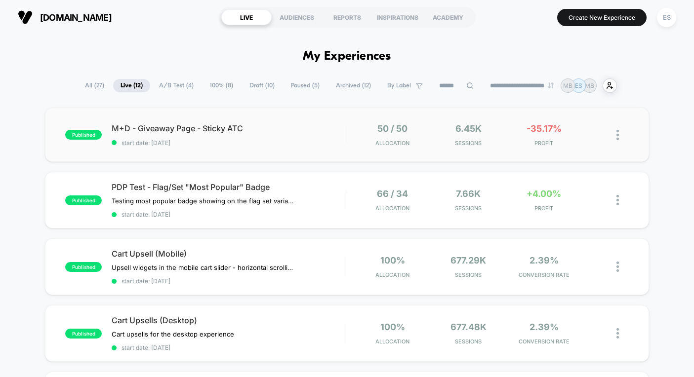 The image size is (694, 377). What do you see at coordinates (203, 268) in the screenshot?
I see `span: Upsell widgets in the mobile cart slider - horizontal scrolling products` at bounding box center [203, 268].